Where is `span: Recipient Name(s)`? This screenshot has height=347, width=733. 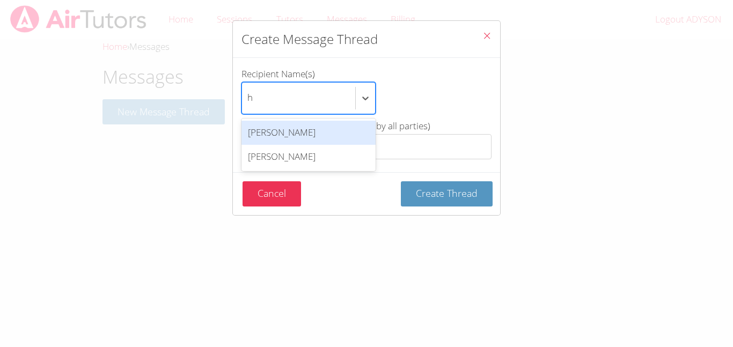 span: Recipient Name(s) is located at coordinates (278, 74).